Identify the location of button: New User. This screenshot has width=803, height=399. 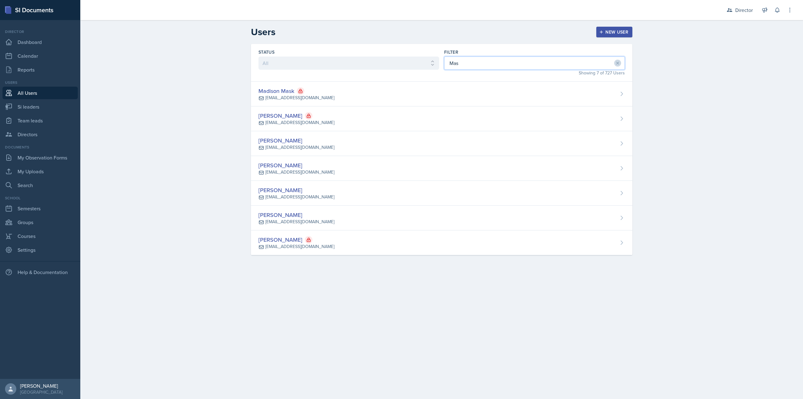
(614, 32).